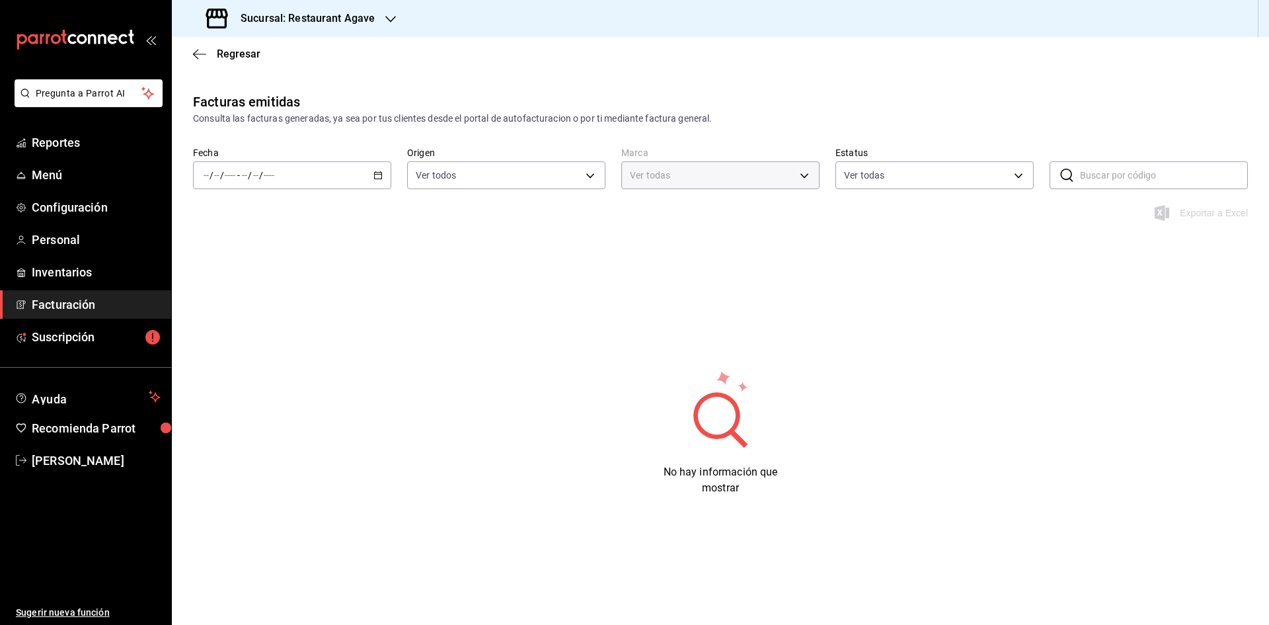  What do you see at coordinates (96, 207) in the screenshot?
I see `span: Configuración` at bounding box center [96, 207].